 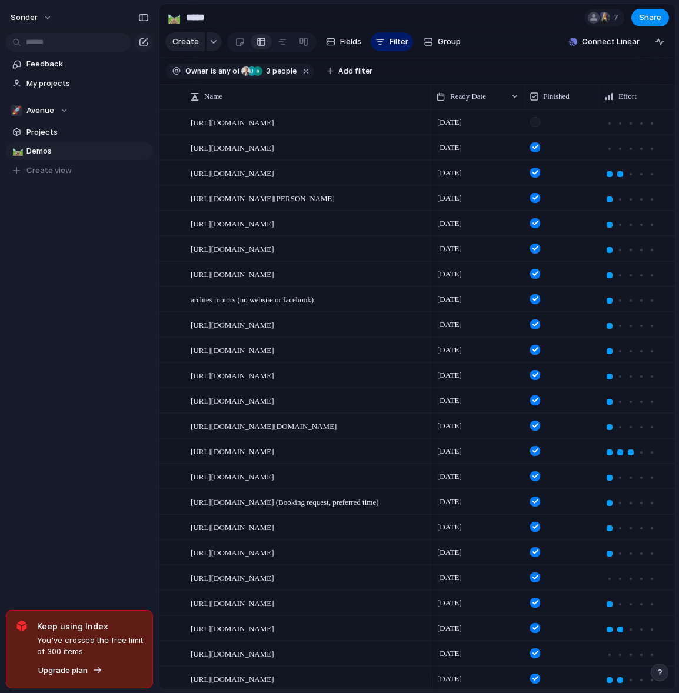 I want to click on span: Avenue, so click(x=40, y=111).